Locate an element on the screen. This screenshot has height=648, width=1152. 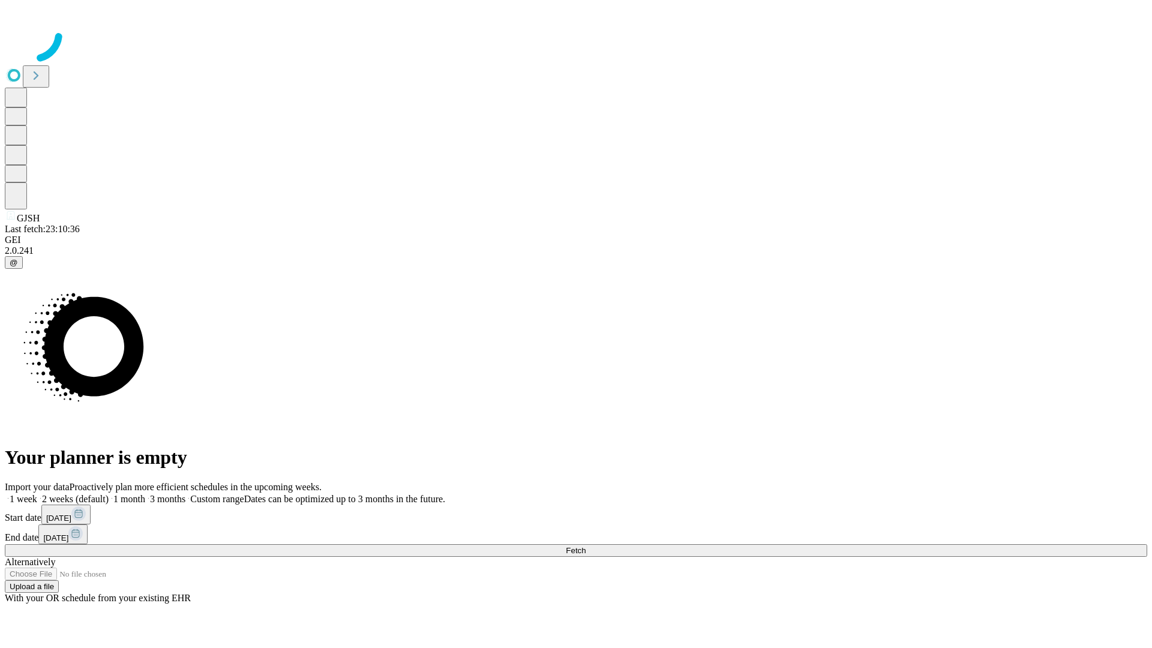
span: 2 weeks (default) is located at coordinates (75, 498).